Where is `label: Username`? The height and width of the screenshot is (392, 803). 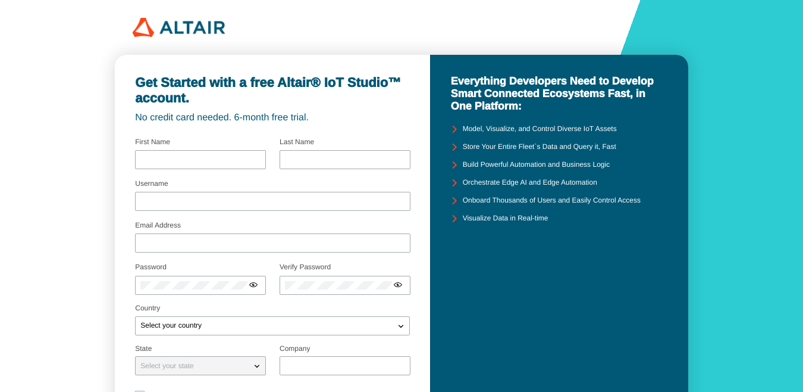 label: Username is located at coordinates (151, 183).